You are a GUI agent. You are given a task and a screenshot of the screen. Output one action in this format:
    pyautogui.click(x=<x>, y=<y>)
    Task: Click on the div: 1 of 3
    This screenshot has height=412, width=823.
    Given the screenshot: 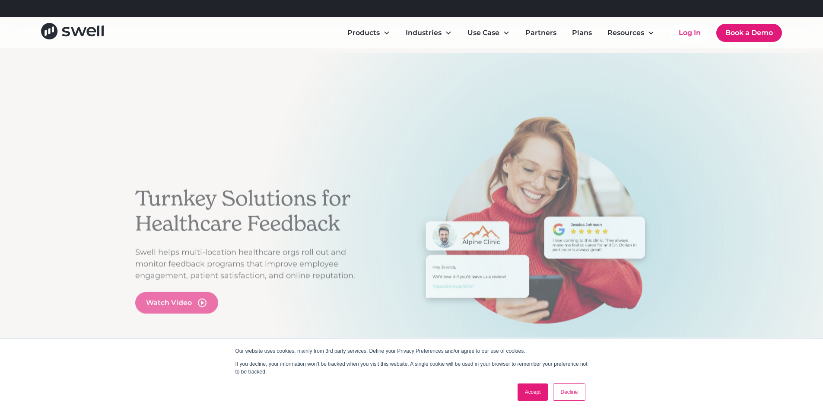 What is the action you would take?
    pyautogui.click(x=533, y=235)
    